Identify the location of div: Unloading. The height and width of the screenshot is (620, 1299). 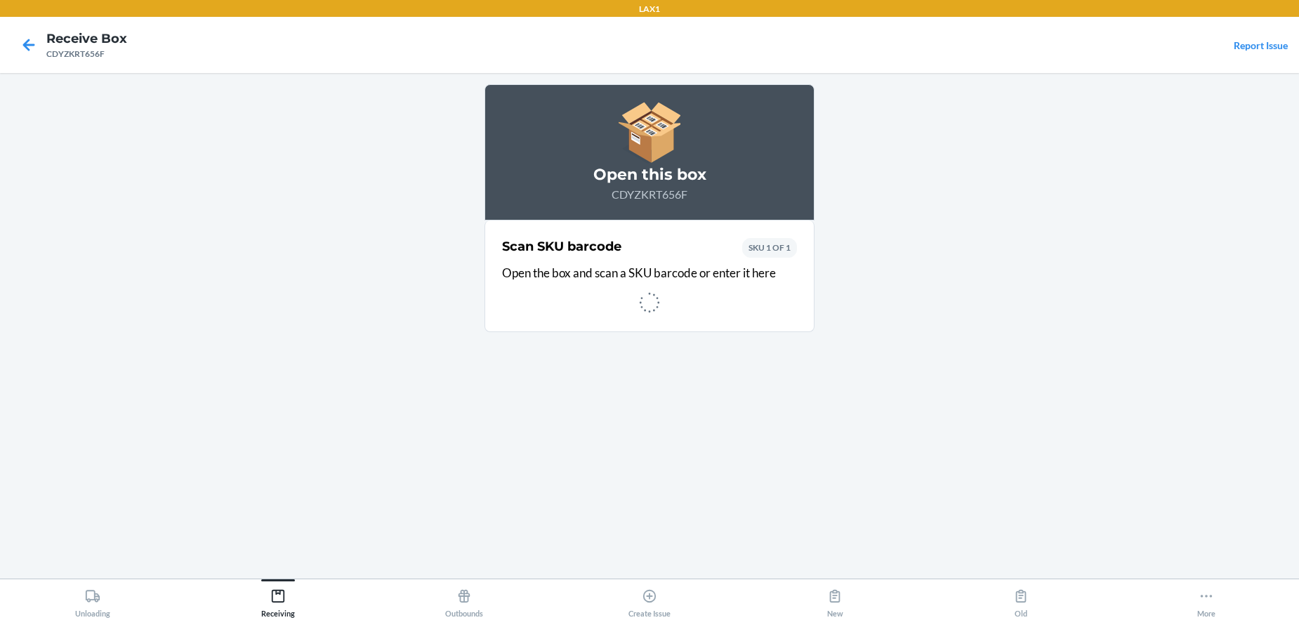
(93, 600).